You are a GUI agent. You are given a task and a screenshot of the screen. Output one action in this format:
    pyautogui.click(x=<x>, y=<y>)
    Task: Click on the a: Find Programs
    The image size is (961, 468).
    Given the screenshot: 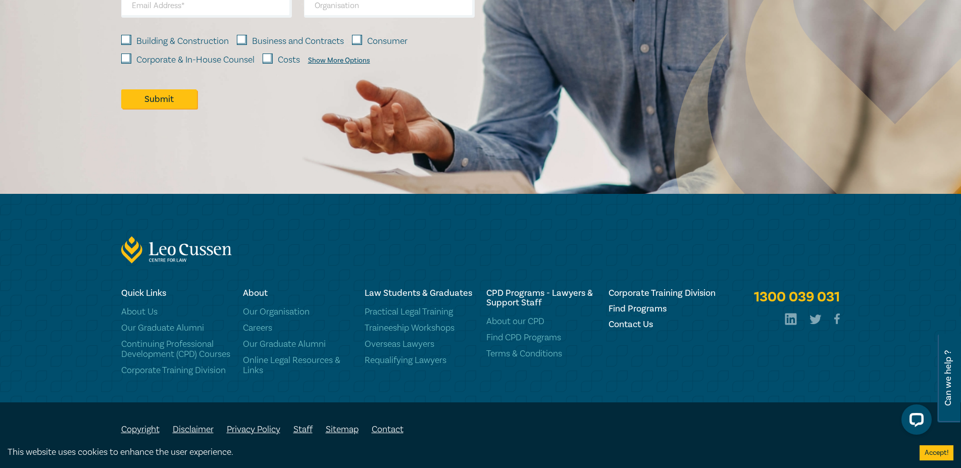 What is the action you would take?
    pyautogui.click(x=663, y=308)
    